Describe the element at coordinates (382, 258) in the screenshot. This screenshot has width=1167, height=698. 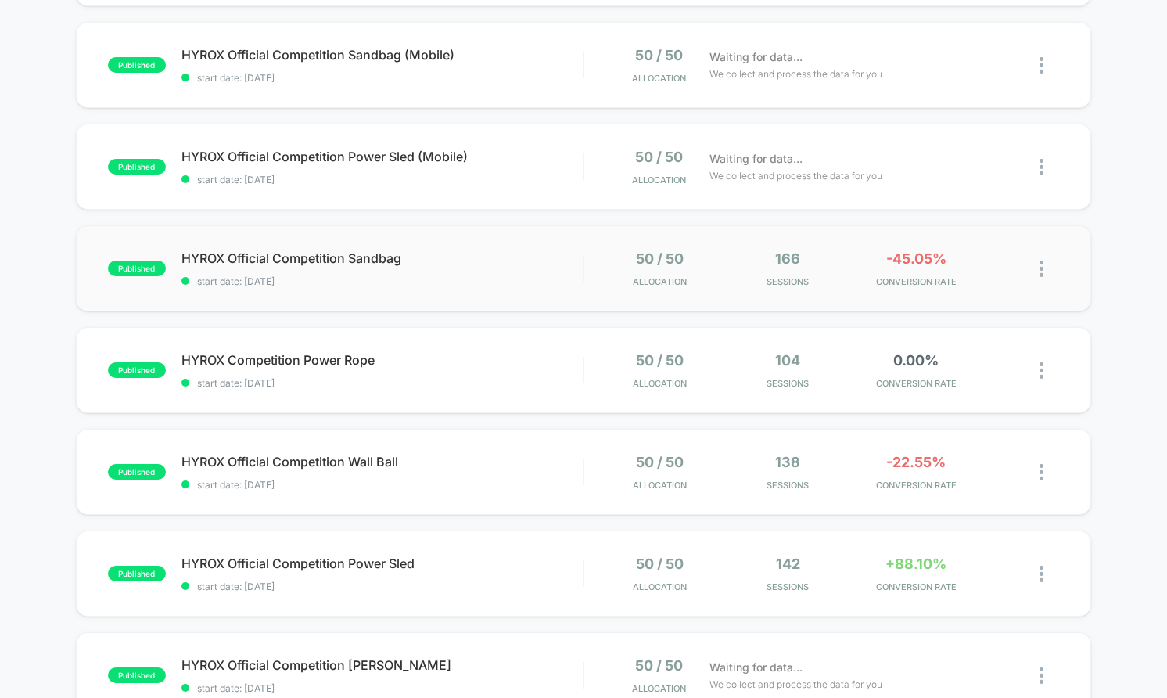
I see `span: HYROX Official Competition Sandbag` at that location.